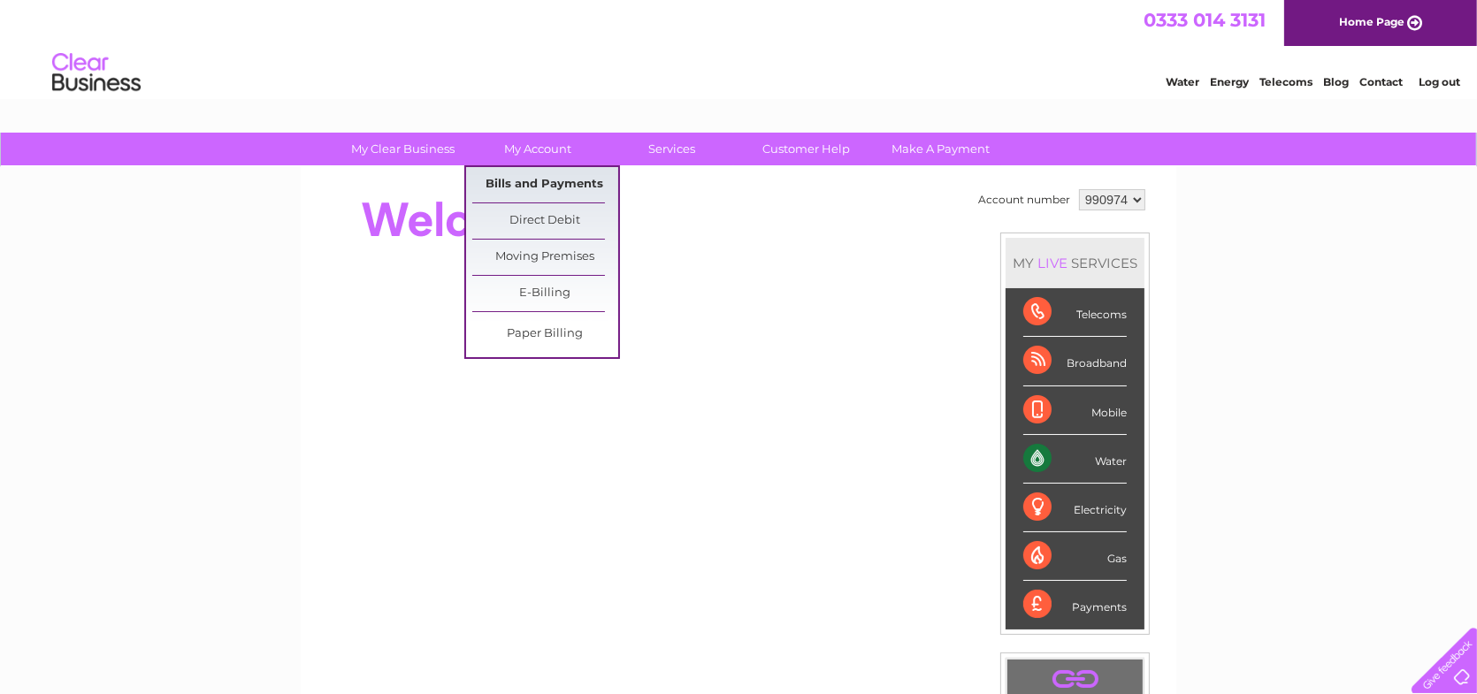  I want to click on div: MY SERVICES, so click(1075, 263).